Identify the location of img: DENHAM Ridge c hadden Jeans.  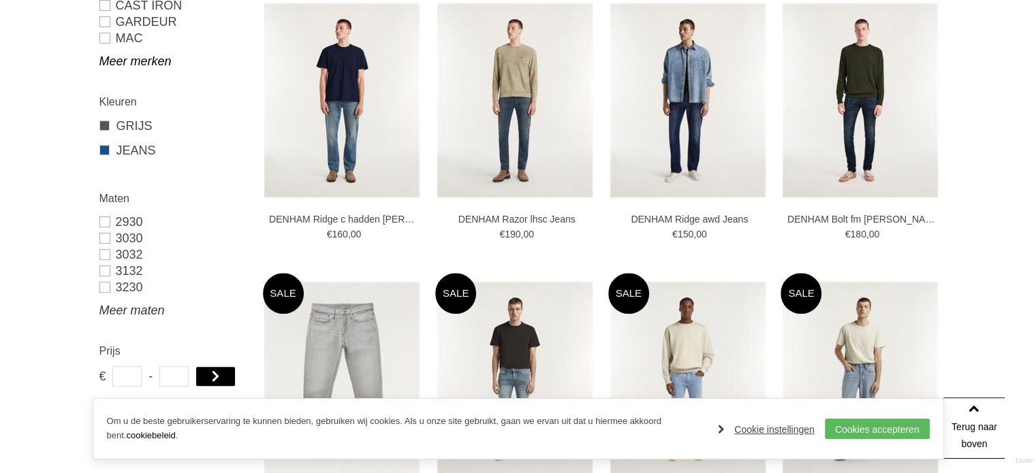
(342, 100).